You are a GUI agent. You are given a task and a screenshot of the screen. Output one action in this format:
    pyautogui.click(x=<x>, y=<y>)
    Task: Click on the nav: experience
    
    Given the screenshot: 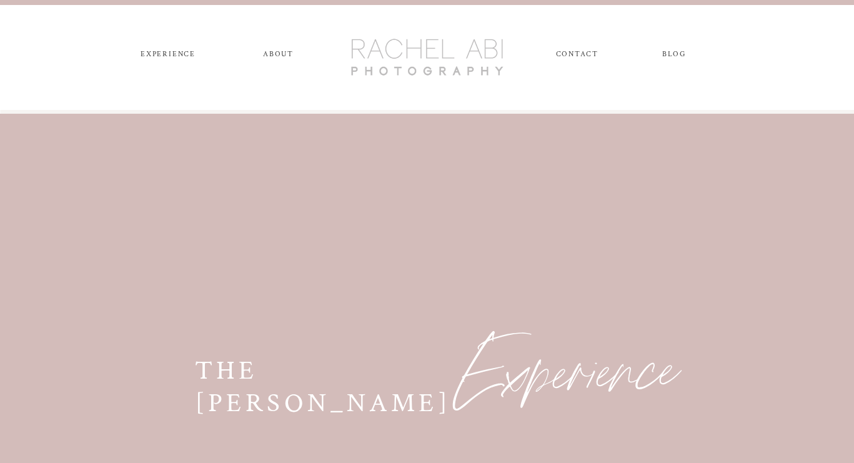 What is the action you would take?
    pyautogui.click(x=168, y=57)
    